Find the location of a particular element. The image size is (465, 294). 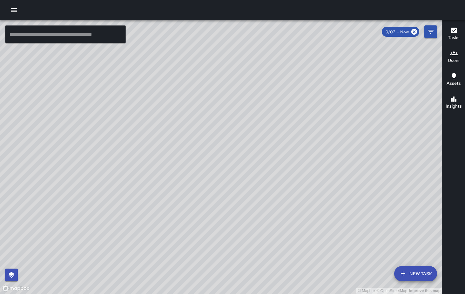

button: Filters is located at coordinates (431, 32).